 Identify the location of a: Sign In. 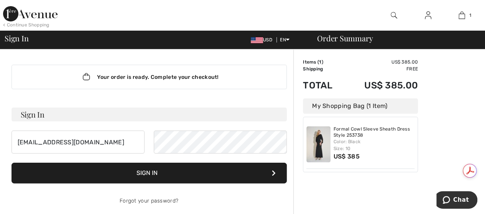
(428, 15).